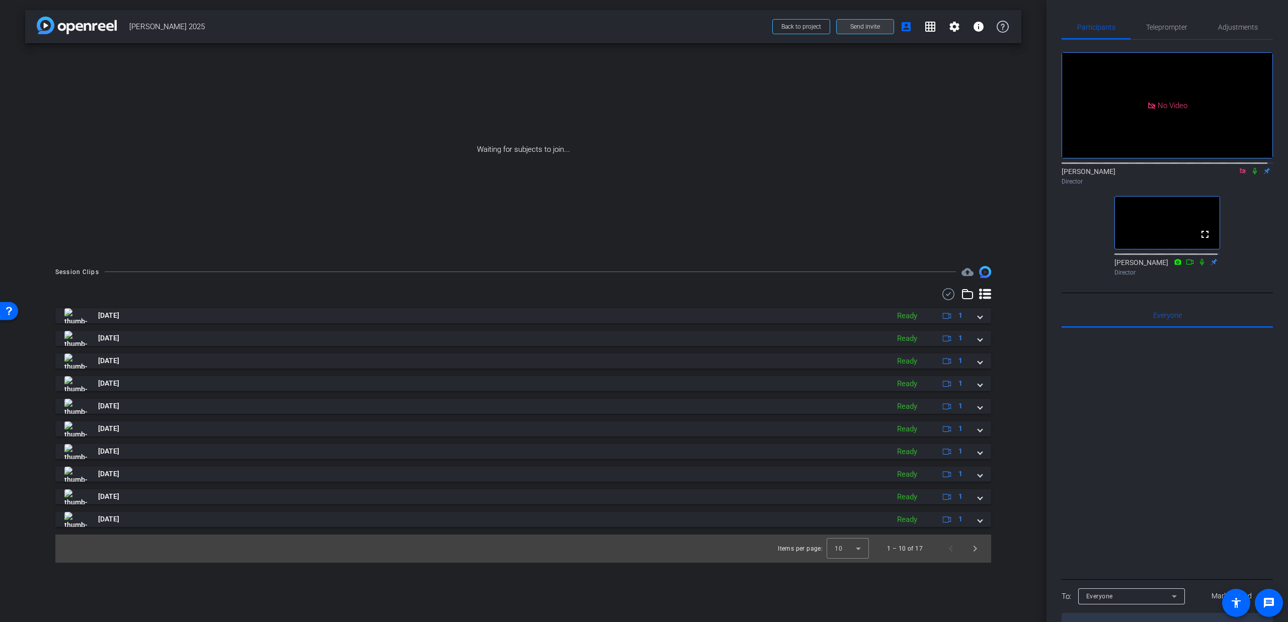 The image size is (1288, 622). Describe the element at coordinates (979, 27) in the screenshot. I see `mat-icon: info` at that location.